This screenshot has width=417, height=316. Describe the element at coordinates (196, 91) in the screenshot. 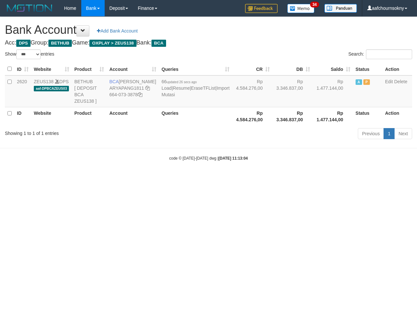

I see `a: Import Mutasi` at that location.